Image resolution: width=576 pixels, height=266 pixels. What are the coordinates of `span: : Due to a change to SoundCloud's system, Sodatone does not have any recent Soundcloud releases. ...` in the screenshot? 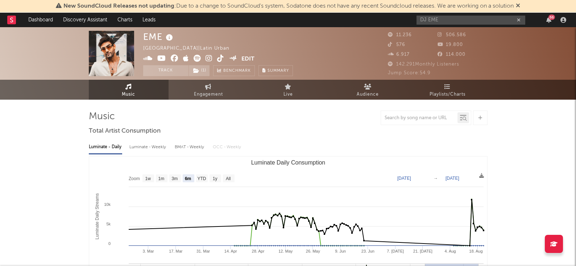 It's located at (289, 6).